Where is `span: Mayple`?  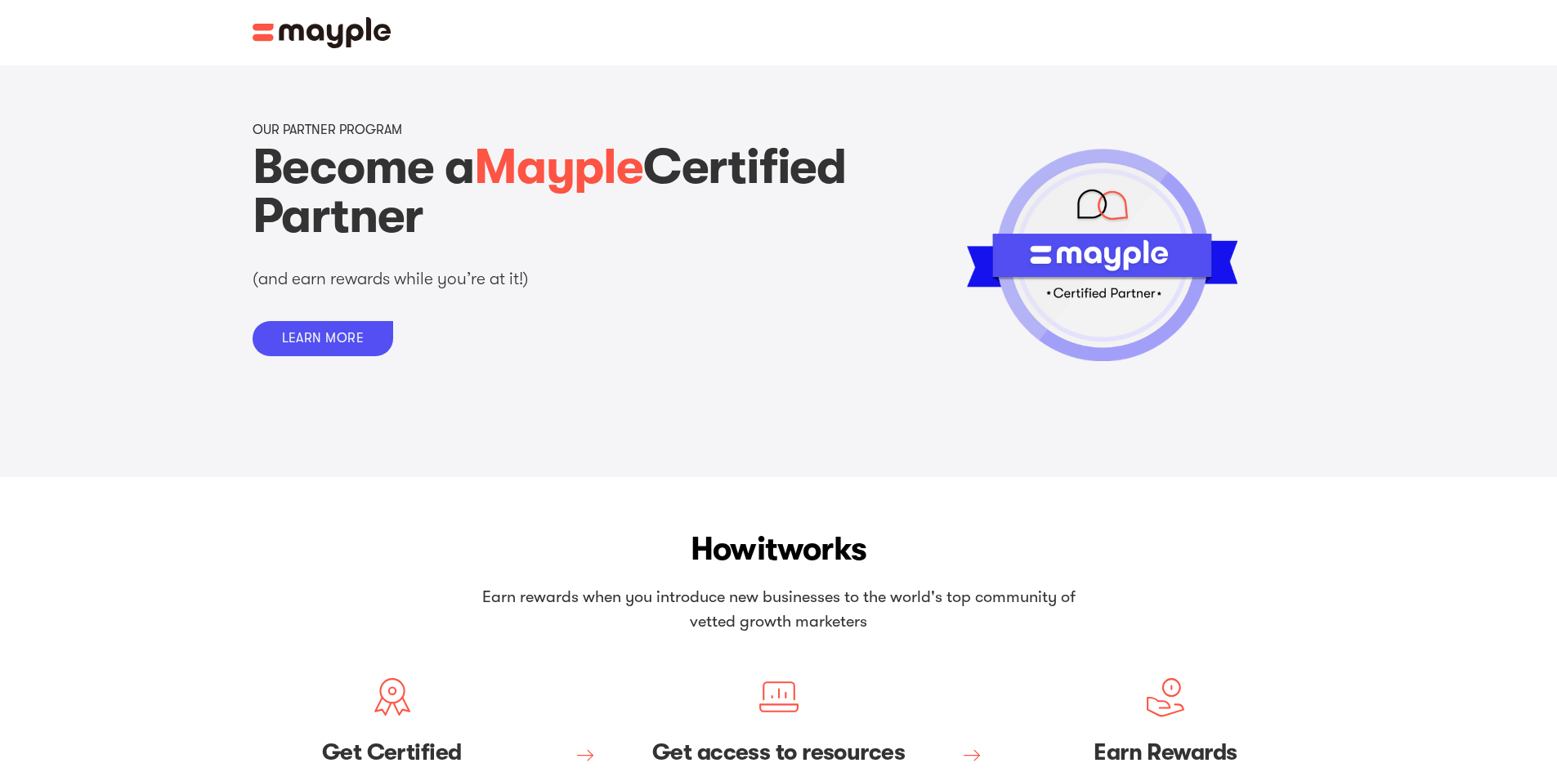
span: Mayple is located at coordinates (558, 167).